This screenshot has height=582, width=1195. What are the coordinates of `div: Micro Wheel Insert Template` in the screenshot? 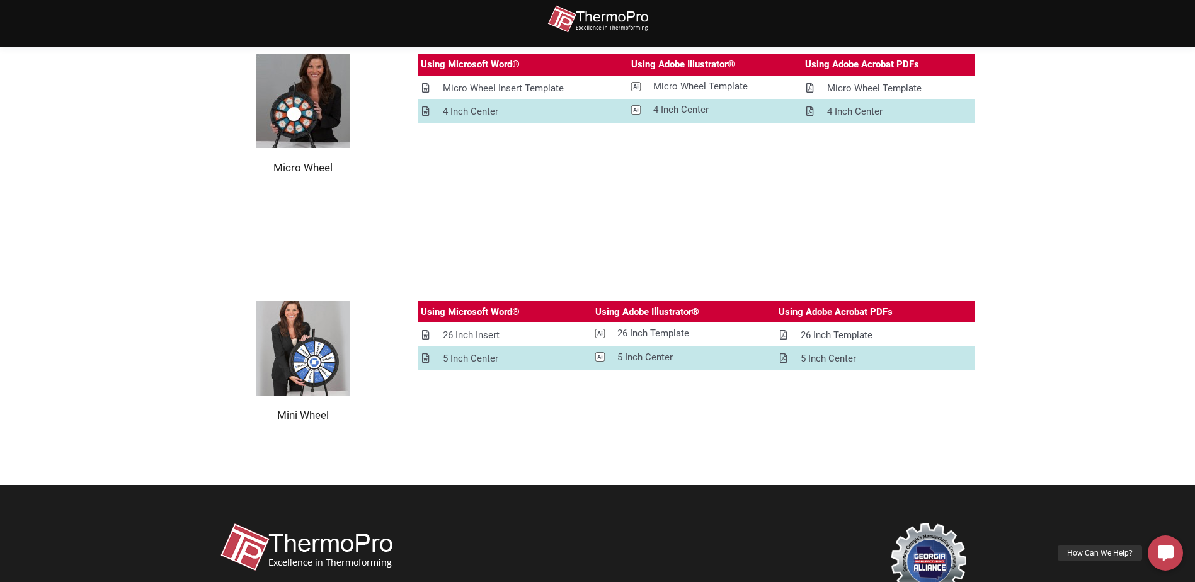 It's located at (503, 88).